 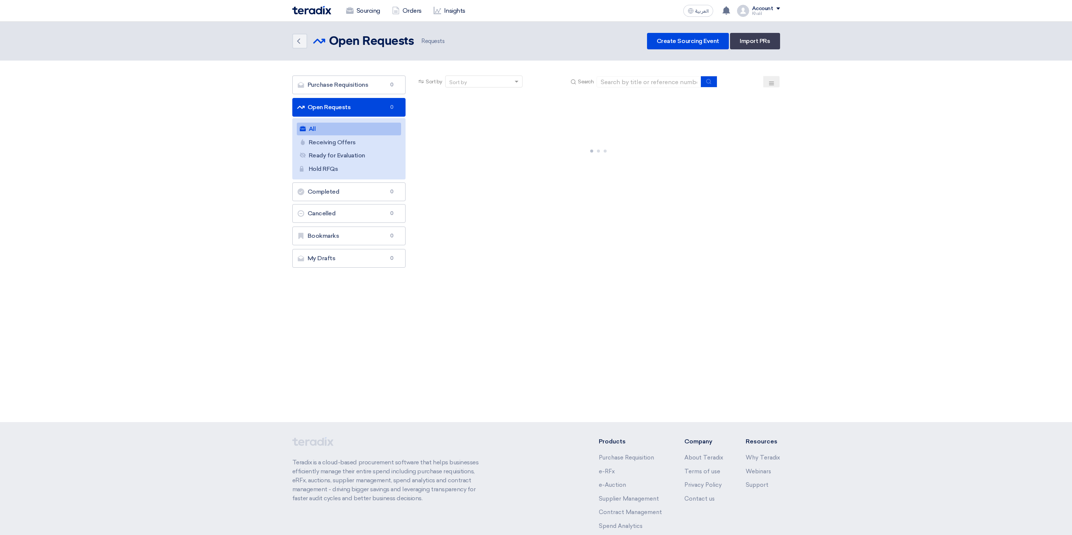 What do you see at coordinates (349, 156) in the screenshot?
I see `a: Ready for Evaluation` at bounding box center [349, 156].